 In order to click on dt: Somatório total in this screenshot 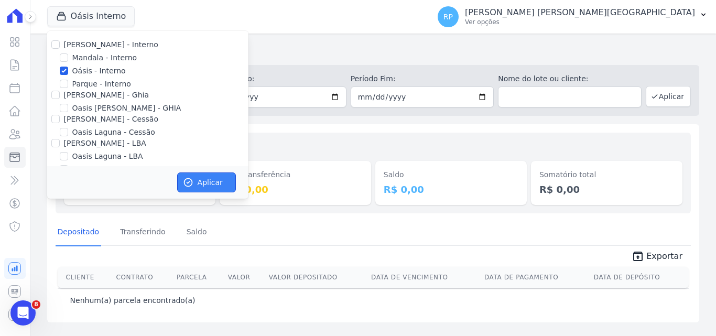, I will do `click(607, 175)`.